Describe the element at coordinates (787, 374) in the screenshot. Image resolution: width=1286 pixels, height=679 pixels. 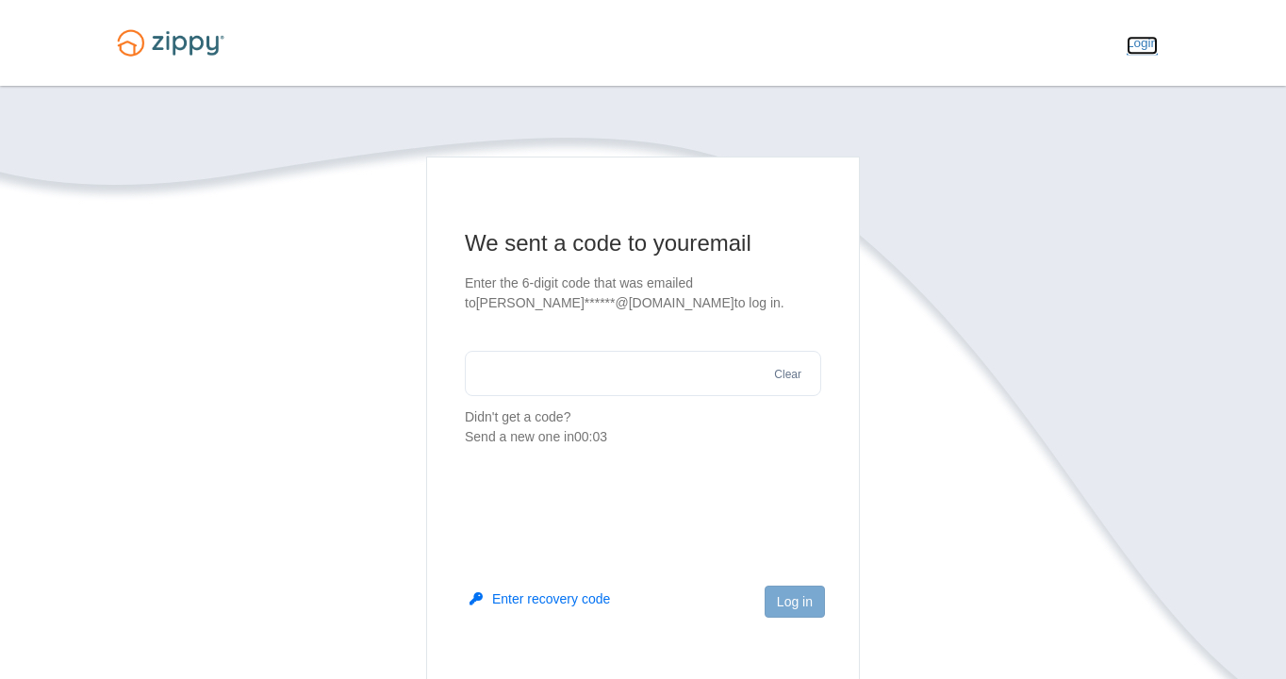
I see `button: Clear` at that location.